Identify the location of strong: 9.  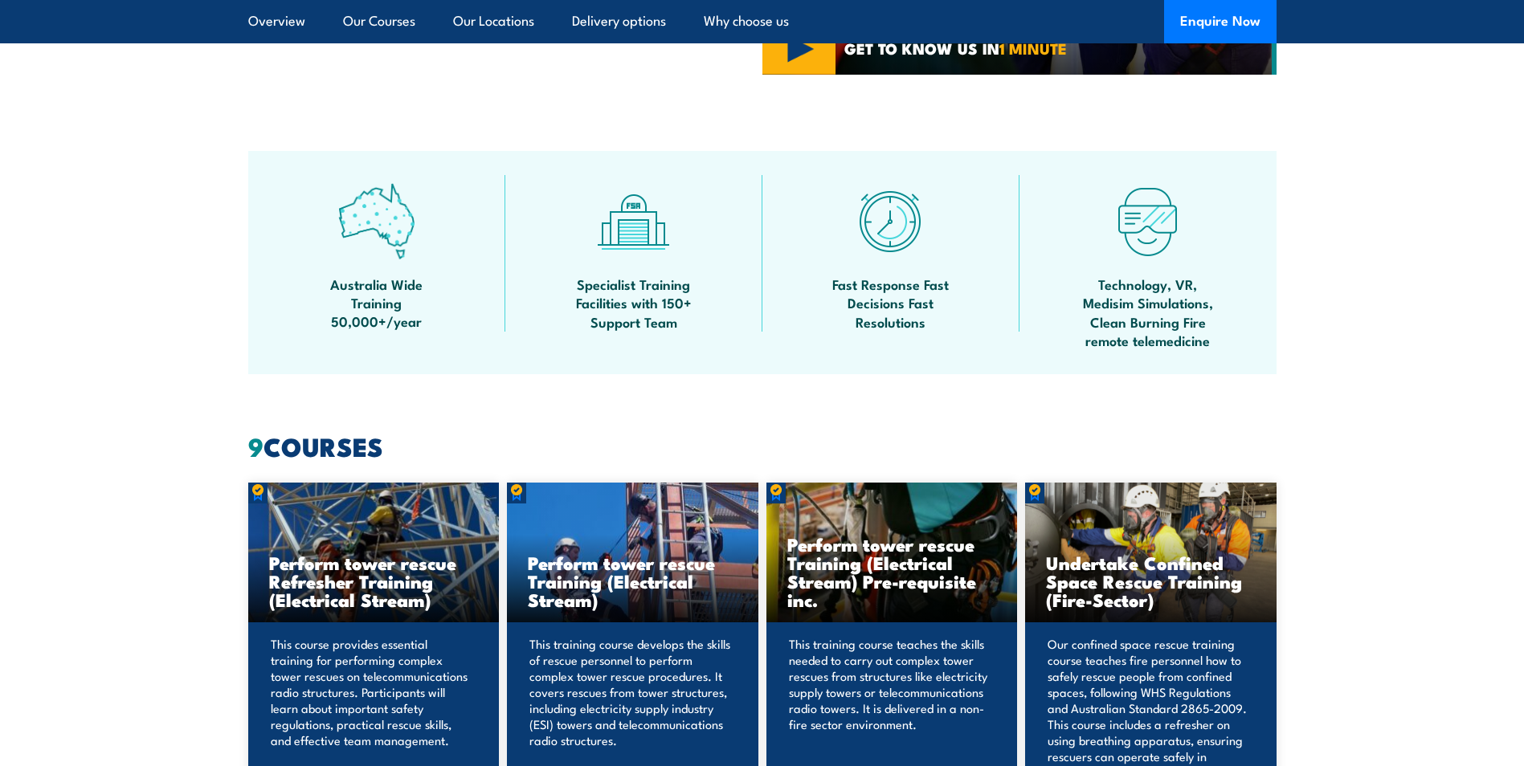
(255, 446).